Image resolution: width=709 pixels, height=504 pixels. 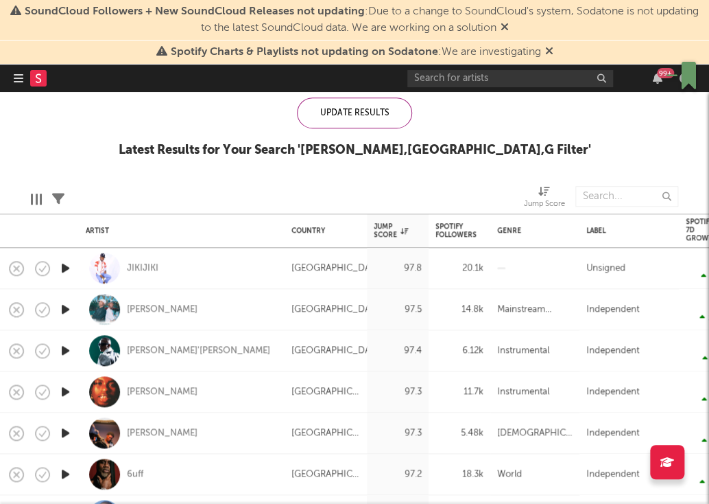 I want to click on div: 99 +, so click(x=666, y=73).